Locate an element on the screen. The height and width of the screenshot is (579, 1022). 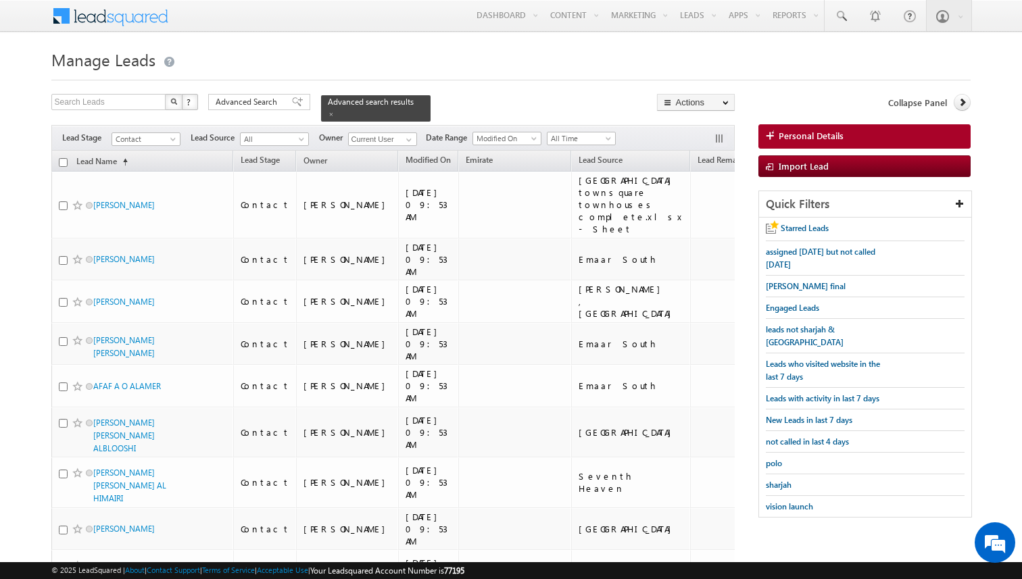
span: Leads who visited website in the last 7 days is located at coordinates (822, 370).